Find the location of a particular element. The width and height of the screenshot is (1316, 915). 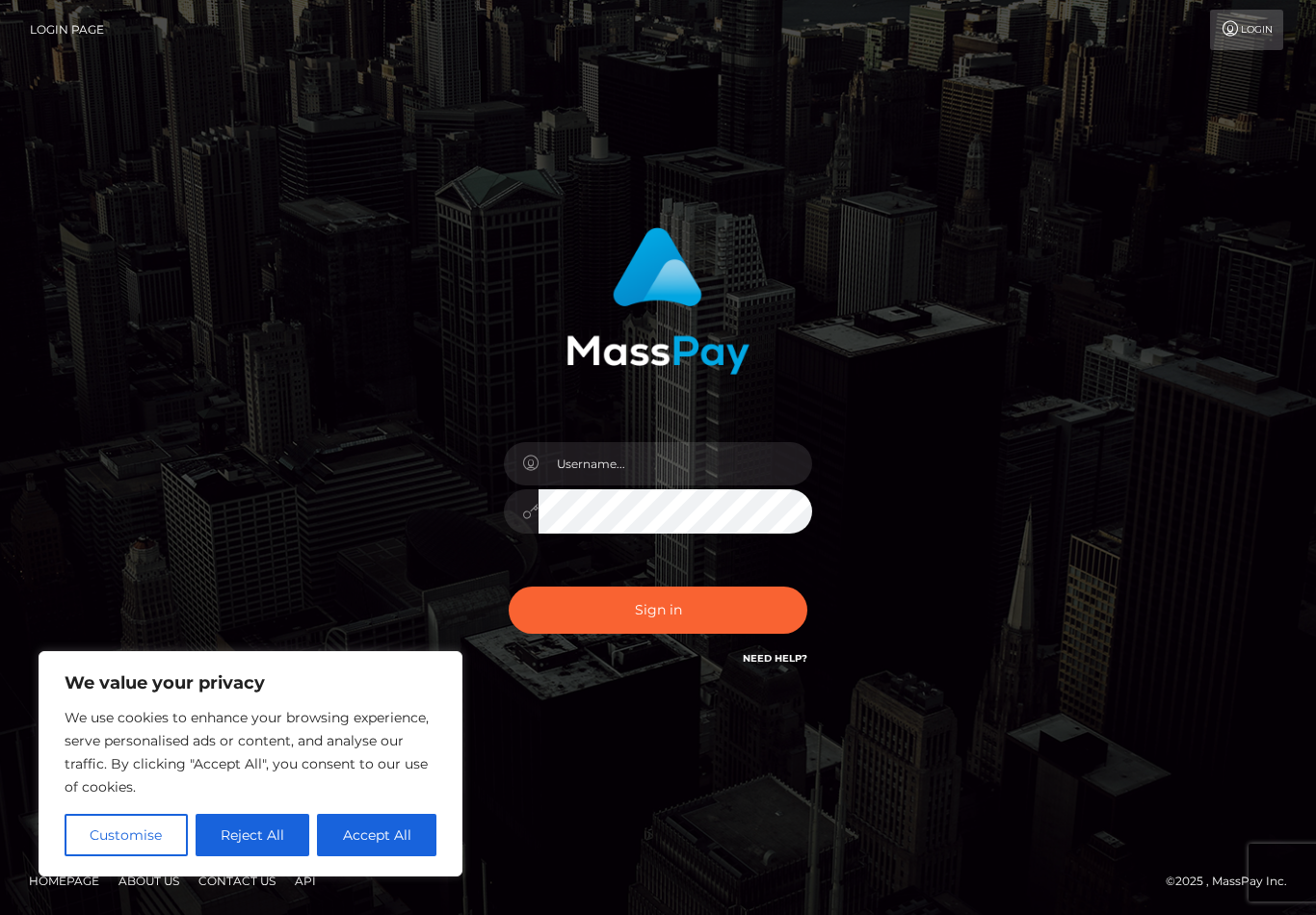

input: Username... is located at coordinates (676, 463).